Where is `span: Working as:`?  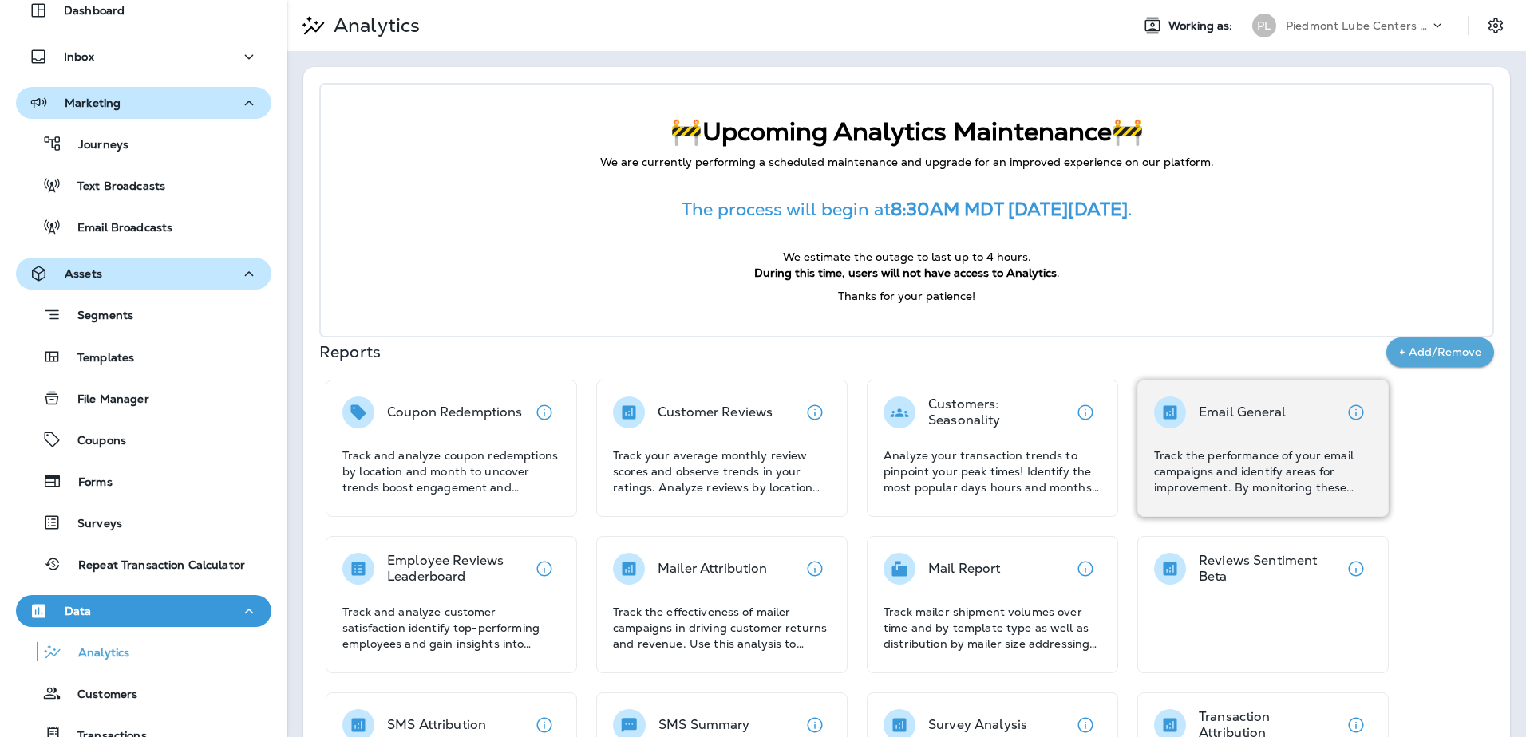 span: Working as: is located at coordinates (1202, 26).